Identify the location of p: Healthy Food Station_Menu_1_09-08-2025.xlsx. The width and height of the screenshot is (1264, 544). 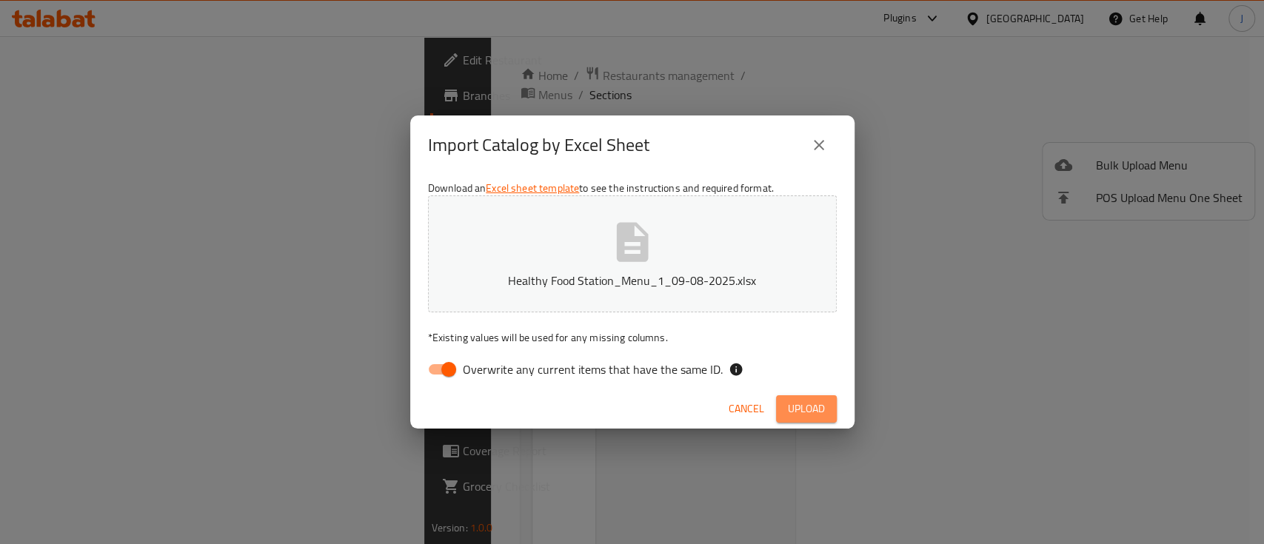
(633, 281).